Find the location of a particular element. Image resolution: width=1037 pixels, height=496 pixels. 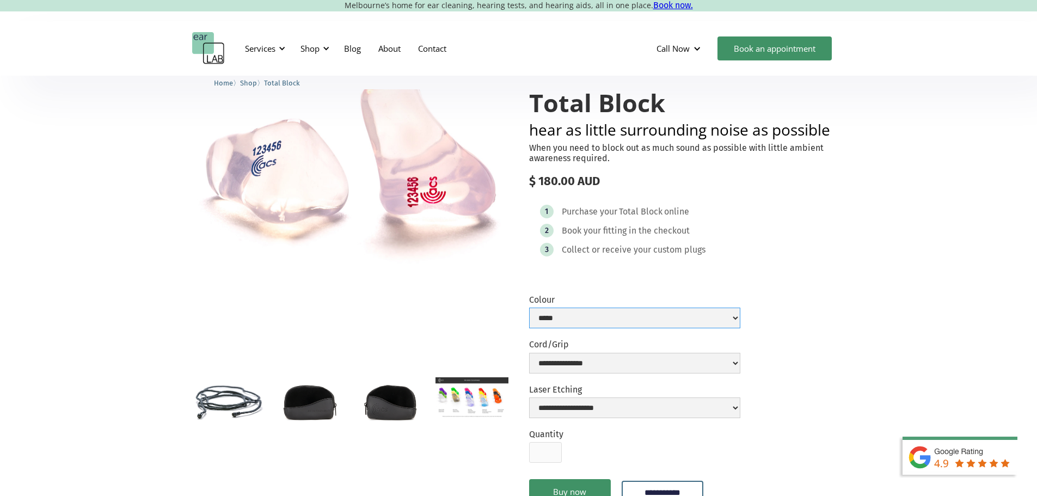

label: Quantity is located at coordinates (546, 434).